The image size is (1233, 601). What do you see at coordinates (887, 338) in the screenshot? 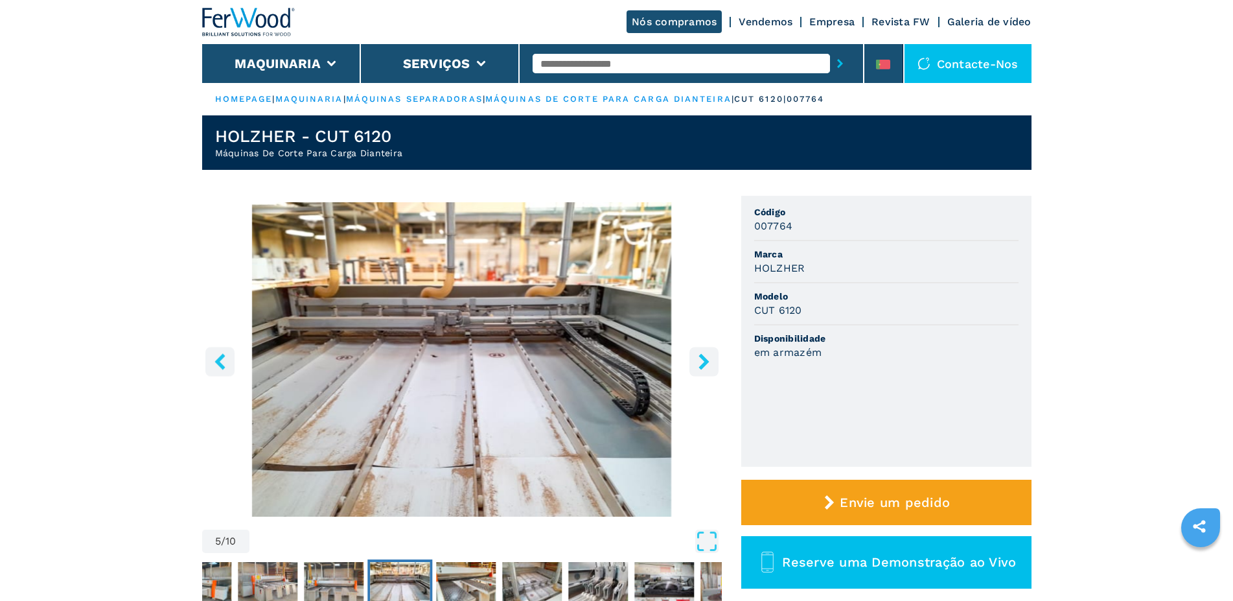
I see `span: Disponibilidade` at bounding box center [887, 338].